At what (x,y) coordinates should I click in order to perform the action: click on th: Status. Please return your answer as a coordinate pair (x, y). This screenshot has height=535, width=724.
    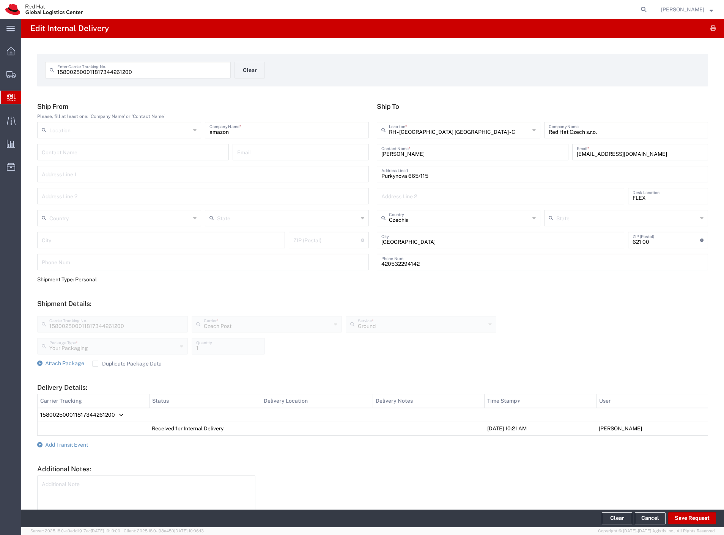
    Looking at the image, I should click on (205, 401).